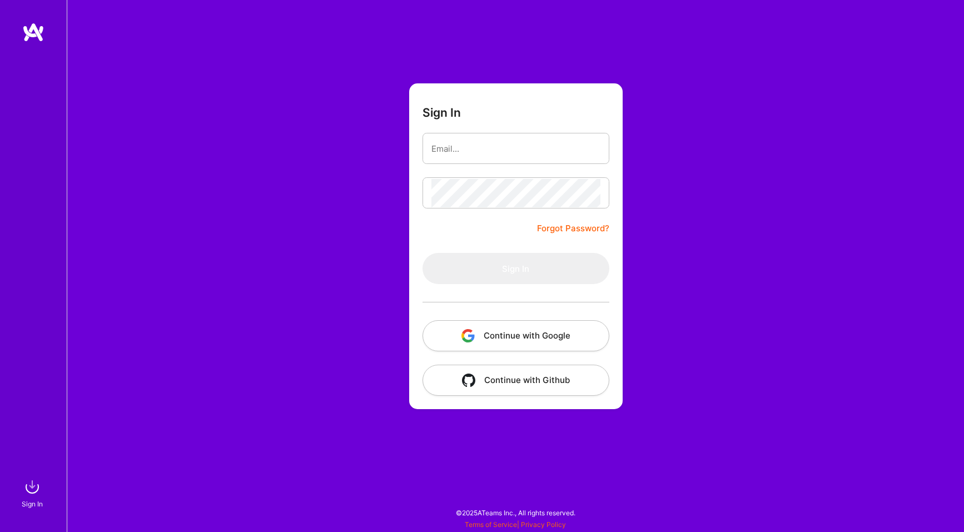 The height and width of the screenshot is (532, 964). What do you see at coordinates (442, 112) in the screenshot?
I see `h3: Sign In` at bounding box center [442, 112].